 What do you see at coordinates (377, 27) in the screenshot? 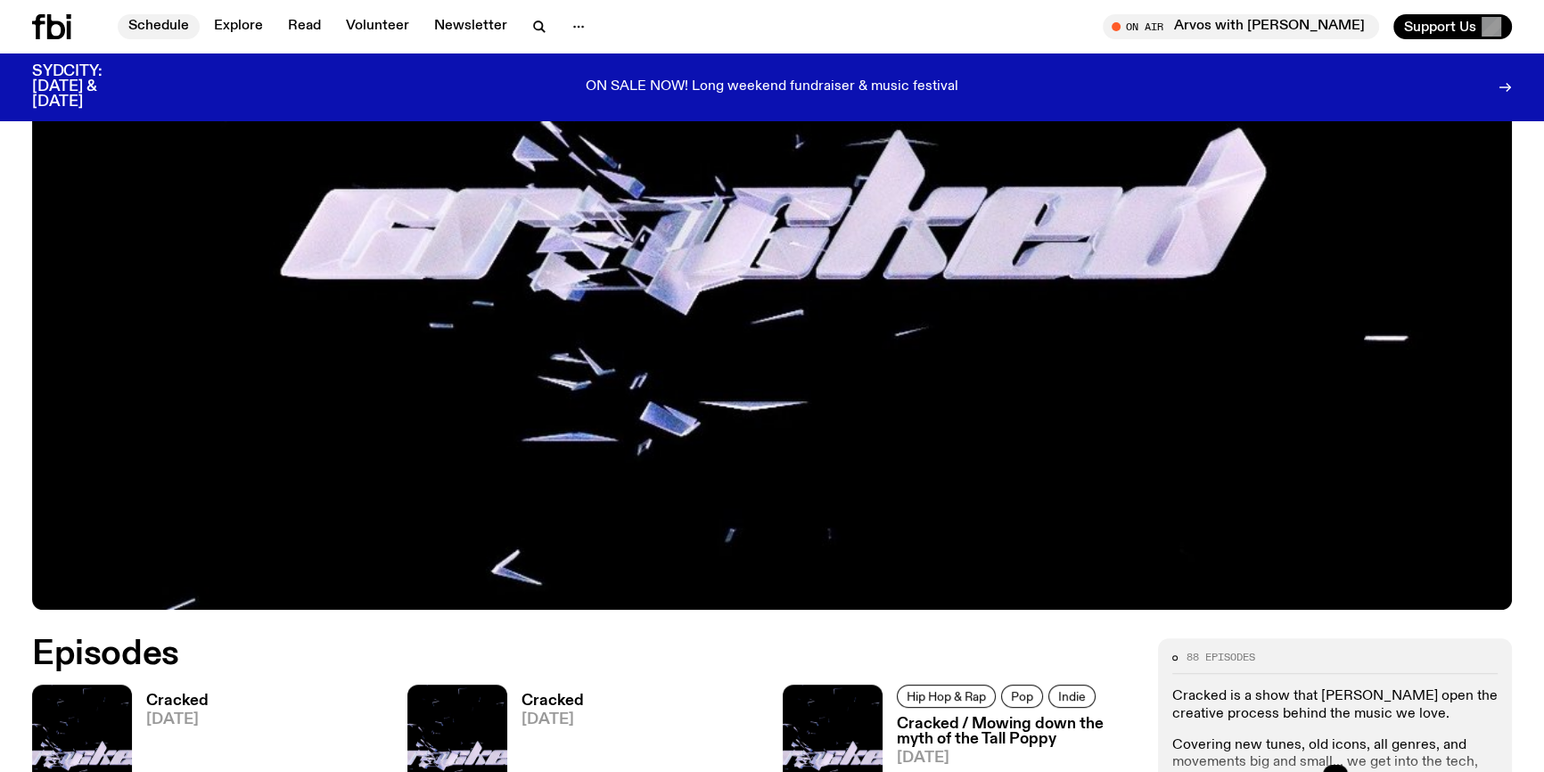
I see `a: Volunteer` at bounding box center [377, 27].